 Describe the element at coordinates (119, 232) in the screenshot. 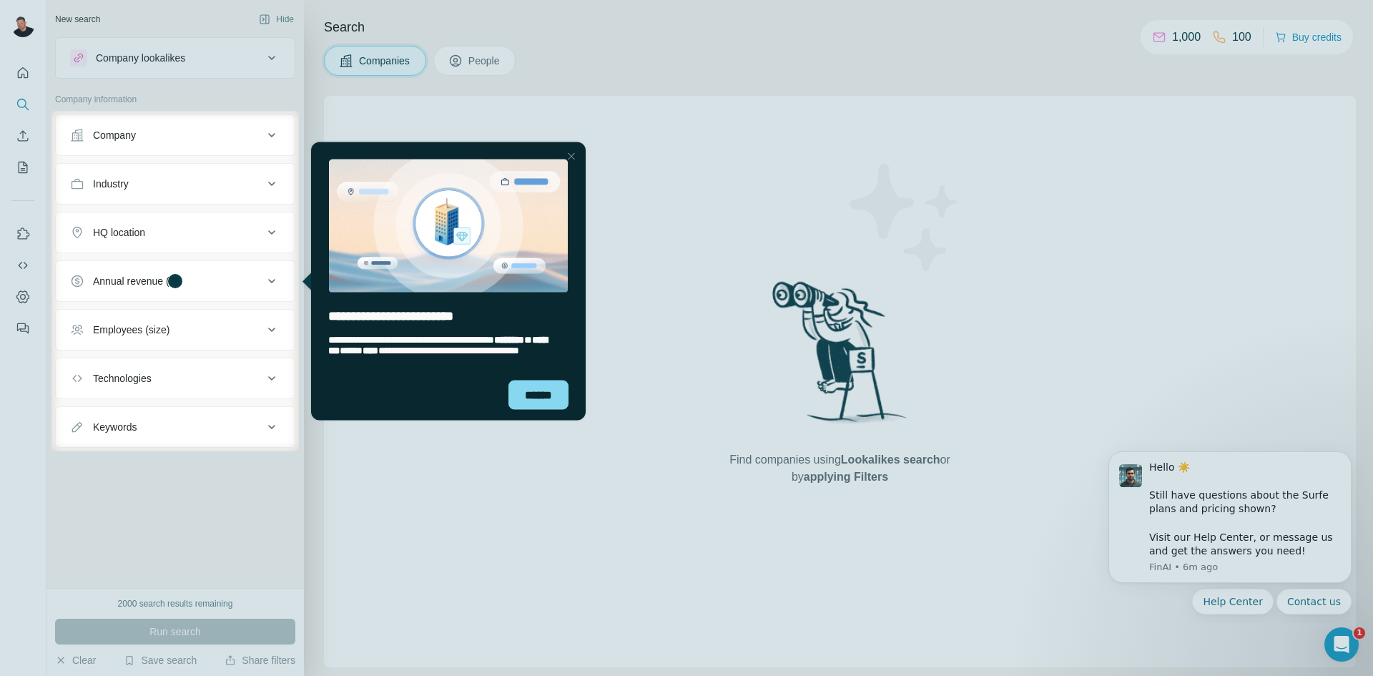

I see `div: HQ location` at that location.